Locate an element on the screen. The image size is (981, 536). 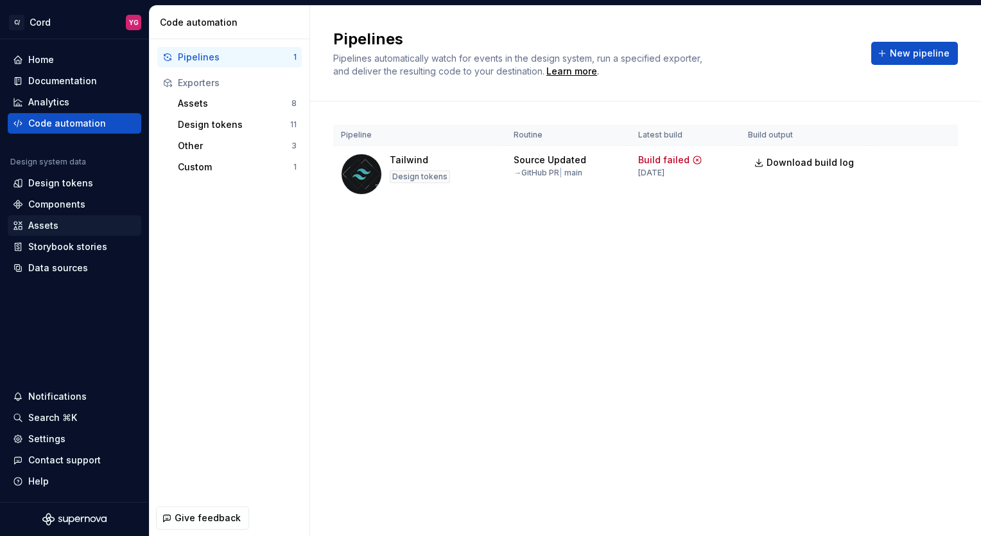
div: 11 is located at coordinates (294, 125).